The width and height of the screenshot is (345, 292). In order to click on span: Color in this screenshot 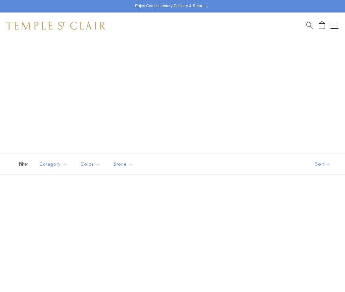, I will do `click(91, 164)`.